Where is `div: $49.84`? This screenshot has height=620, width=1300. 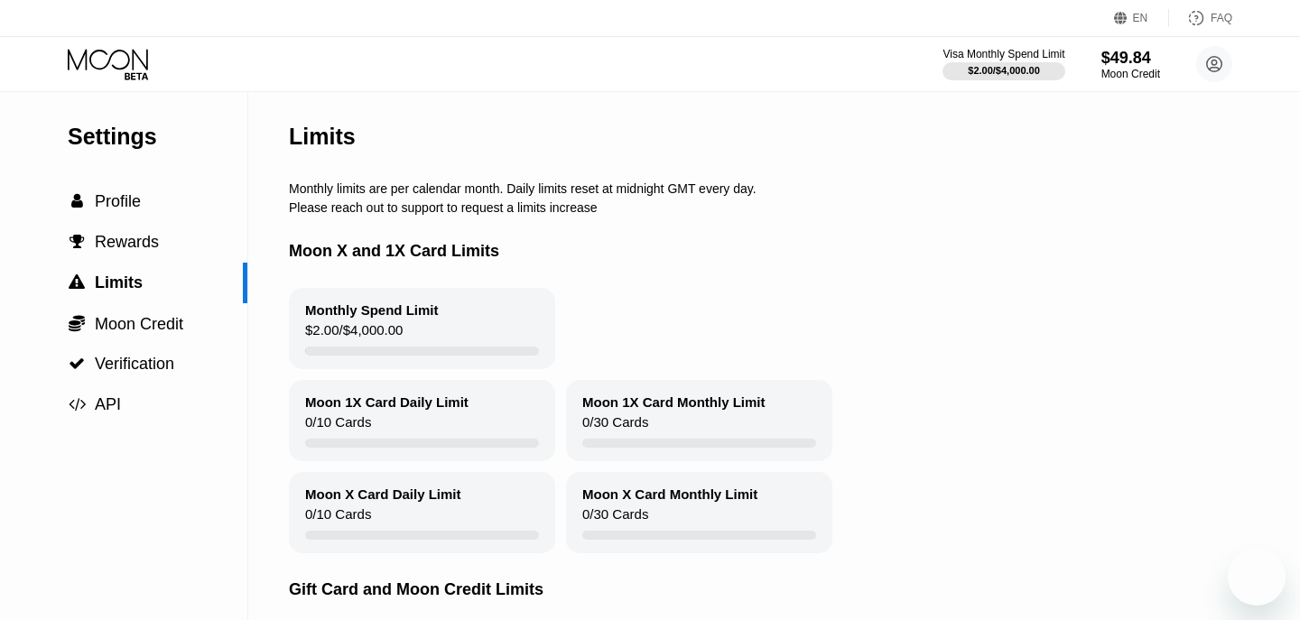 div: $49.84 is located at coordinates (1130, 58).